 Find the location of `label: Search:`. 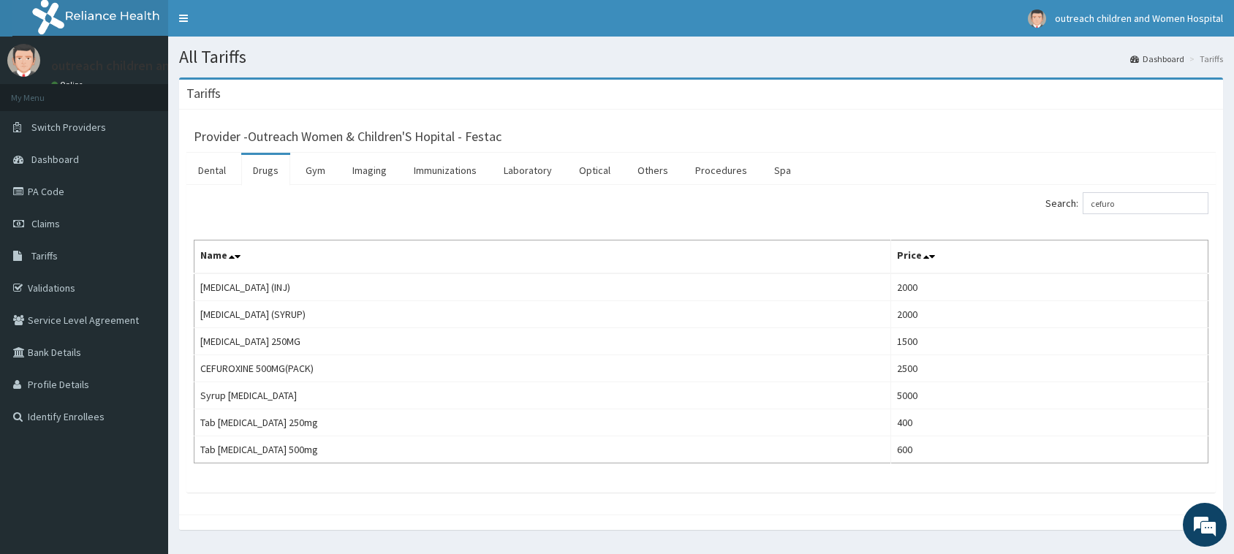

label: Search: is located at coordinates (1126, 203).